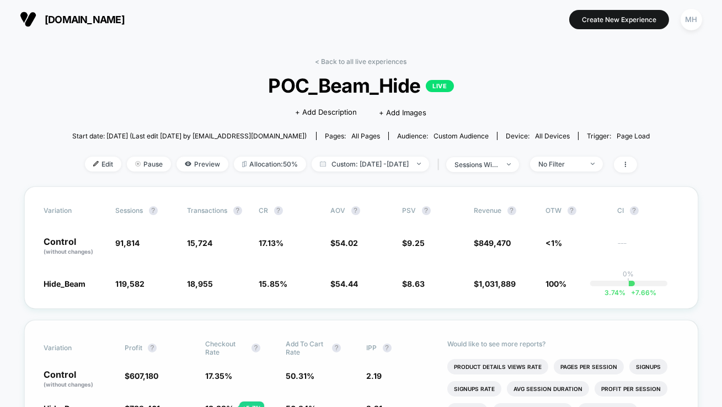 The image size is (722, 407). Describe the element at coordinates (326, 112) in the screenshot. I see `span: + Add Description` at that location.